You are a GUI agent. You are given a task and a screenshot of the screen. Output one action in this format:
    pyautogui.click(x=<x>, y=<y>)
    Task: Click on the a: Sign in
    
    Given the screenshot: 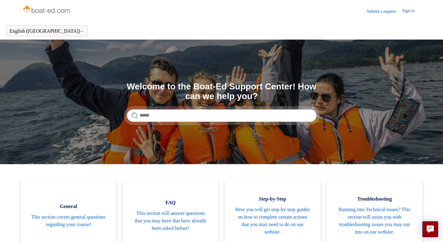 What is the action you would take?
    pyautogui.click(x=412, y=11)
    